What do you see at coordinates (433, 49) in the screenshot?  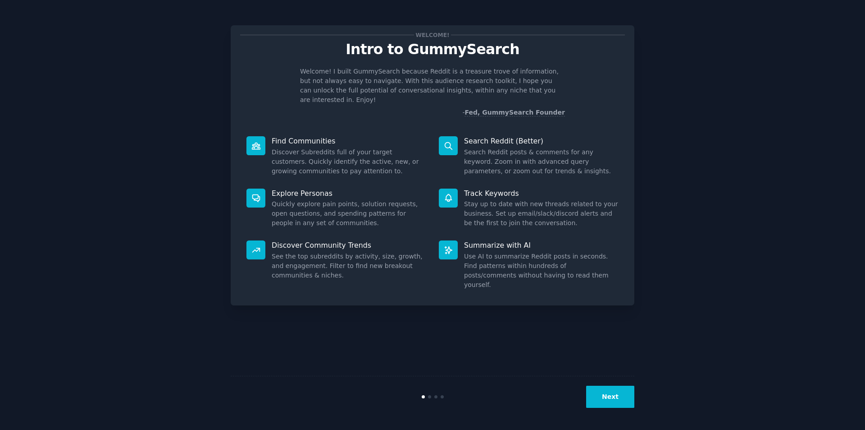 I see `p: Intro to GummySearch` at bounding box center [433, 49].